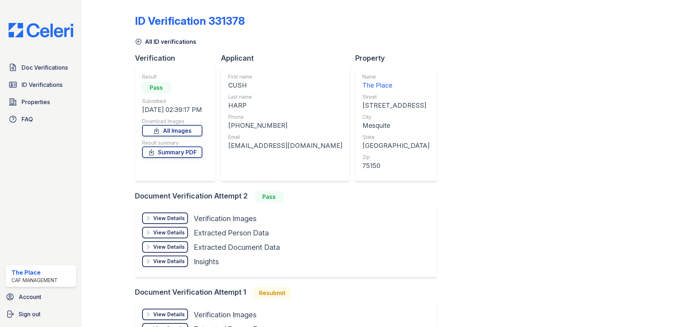 The width and height of the screenshot is (689, 327). I want to click on a: Summary PDF, so click(172, 152).